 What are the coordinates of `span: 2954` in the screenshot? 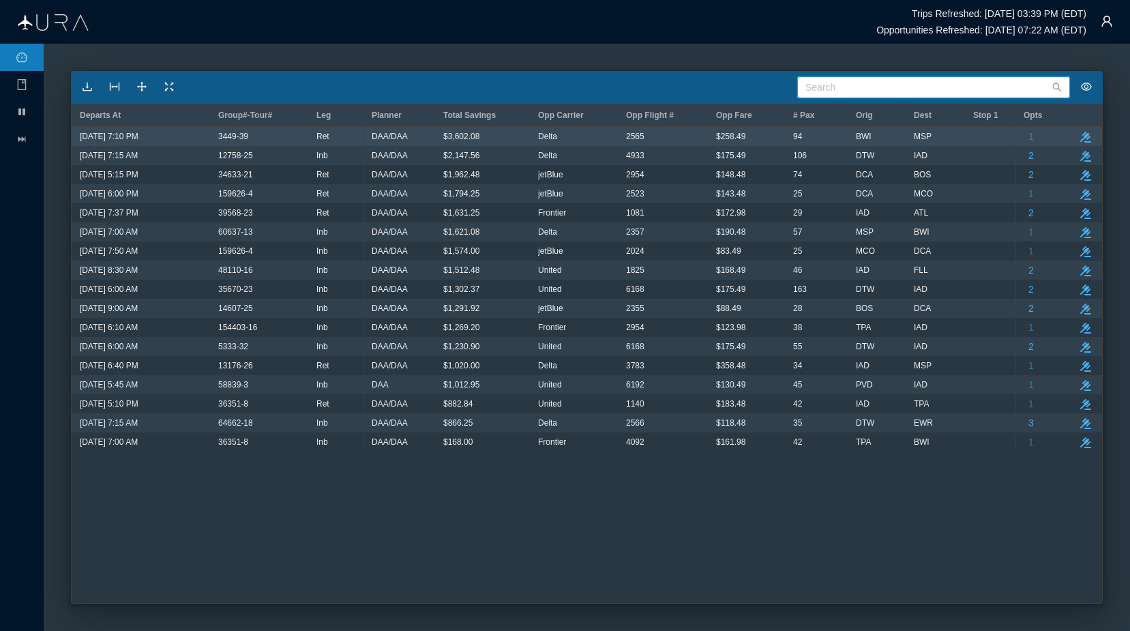 It's located at (635, 327).